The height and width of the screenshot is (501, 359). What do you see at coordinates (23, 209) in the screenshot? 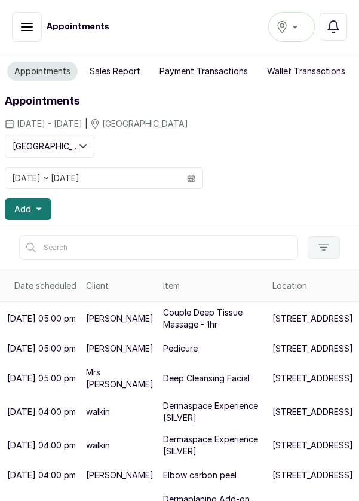
I see `span: Add` at bounding box center [23, 209].